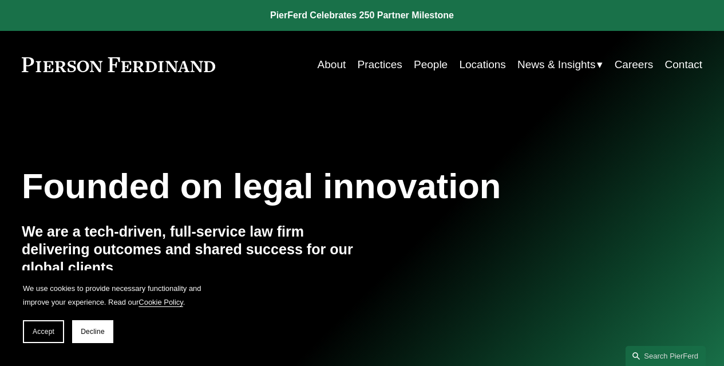 The width and height of the screenshot is (724, 366). What do you see at coordinates (161, 302) in the screenshot?
I see `a: Cookie Policy` at bounding box center [161, 302].